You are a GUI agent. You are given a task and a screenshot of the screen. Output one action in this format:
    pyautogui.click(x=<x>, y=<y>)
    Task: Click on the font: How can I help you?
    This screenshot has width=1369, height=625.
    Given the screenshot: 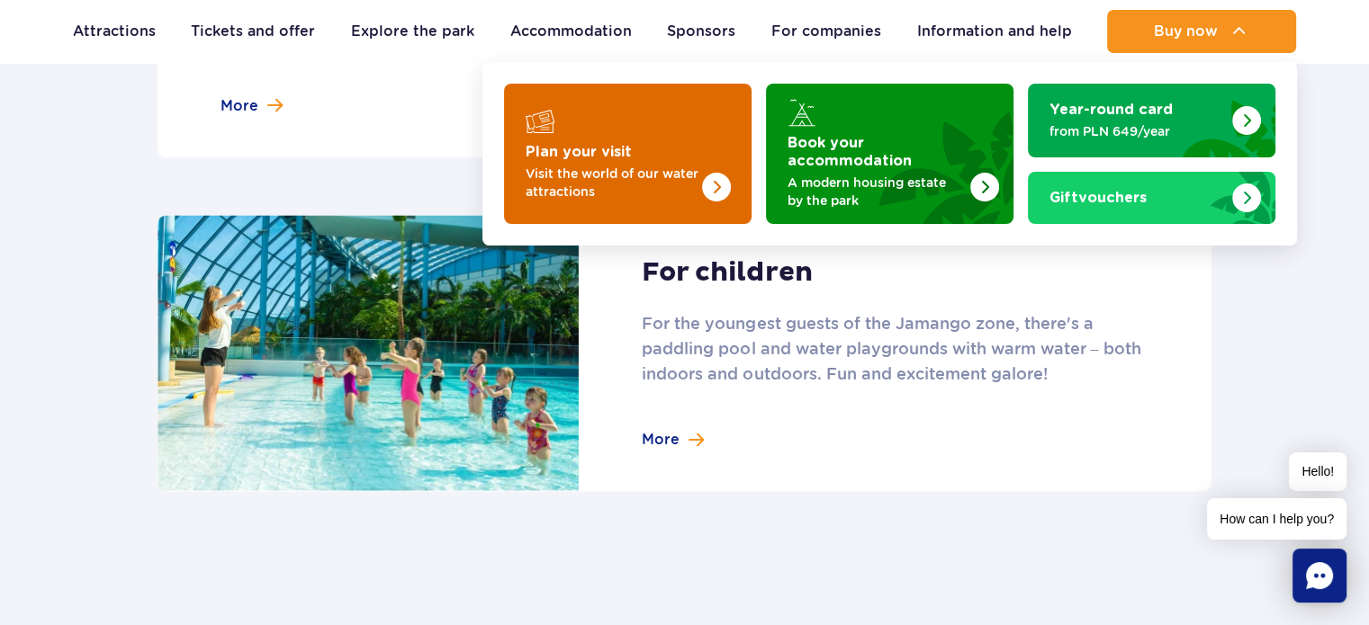 What is the action you would take?
    pyautogui.click(x=1276, y=519)
    